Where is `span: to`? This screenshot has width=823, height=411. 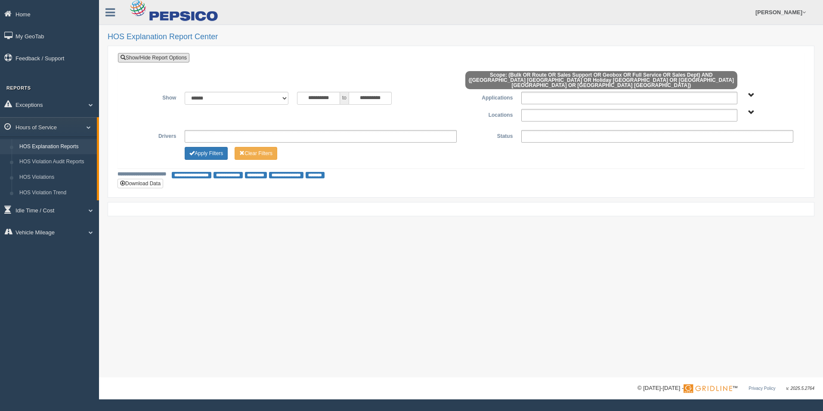 span: to is located at coordinates (344, 98).